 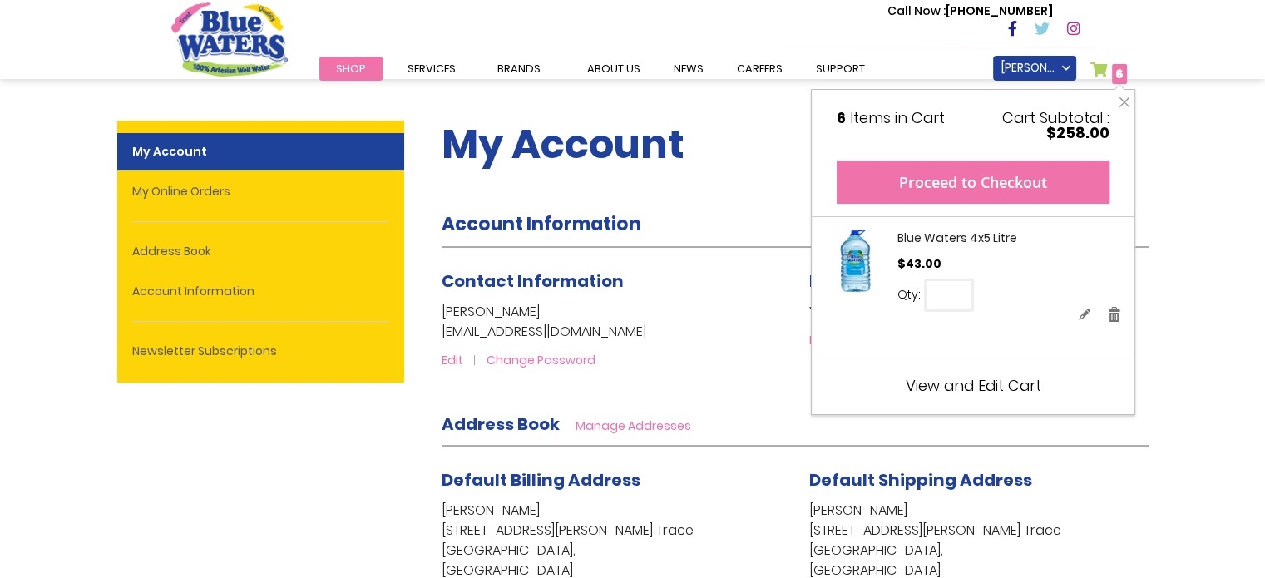 What do you see at coordinates (519, 68) in the screenshot?
I see `span: Brands` at bounding box center [519, 68].